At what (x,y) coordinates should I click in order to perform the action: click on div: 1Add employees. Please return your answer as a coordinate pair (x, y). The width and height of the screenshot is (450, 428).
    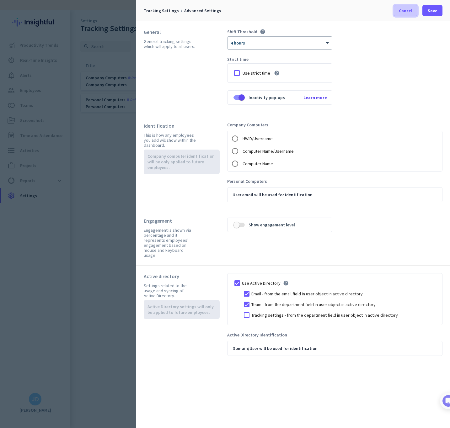
    Looking at the image, I should click on (63, 112).